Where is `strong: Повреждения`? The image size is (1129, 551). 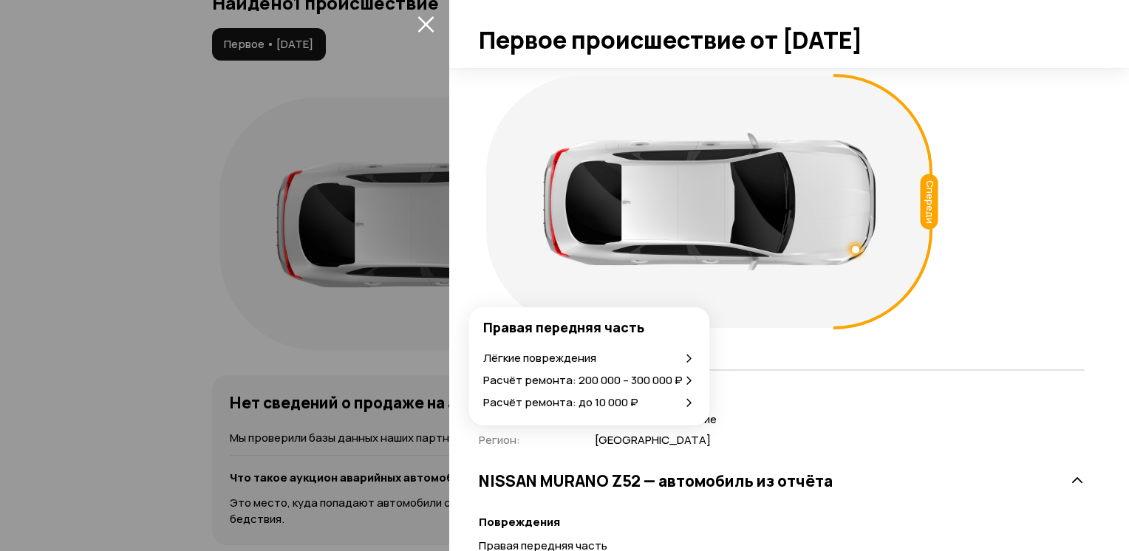 strong: Повреждения is located at coordinates (519, 522).